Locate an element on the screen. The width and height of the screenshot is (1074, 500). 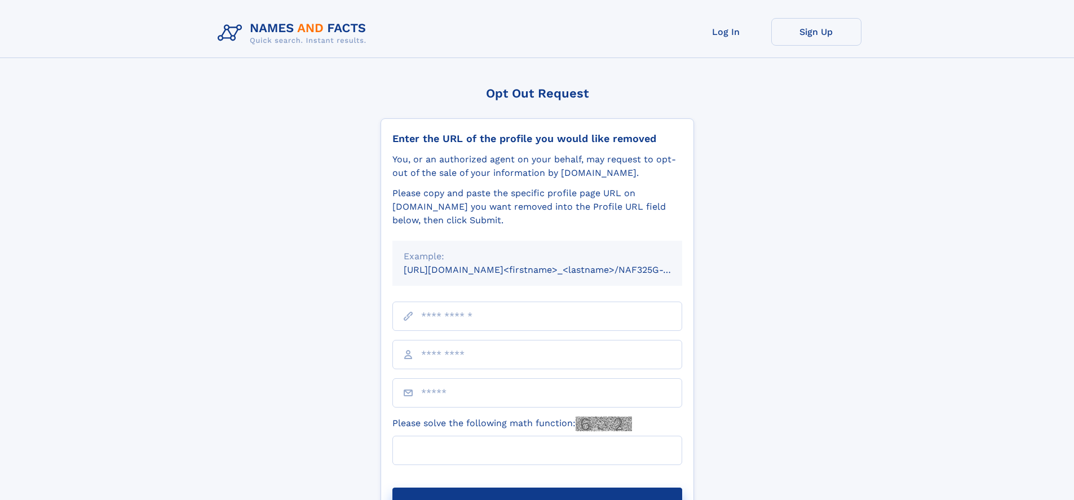
a: Sign Up is located at coordinates (816, 32).